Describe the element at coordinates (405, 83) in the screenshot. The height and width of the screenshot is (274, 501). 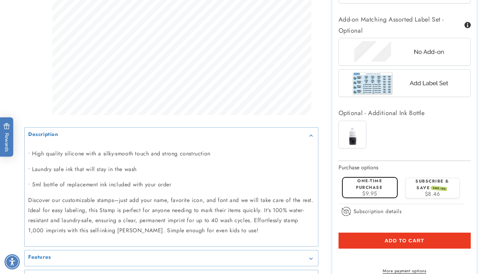
I see `img: Add Label Set` at that location.